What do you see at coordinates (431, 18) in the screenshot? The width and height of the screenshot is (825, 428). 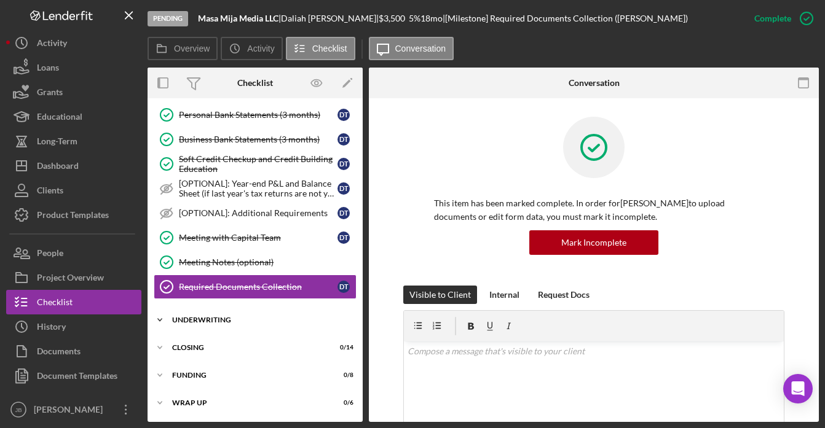 I see `div: 18 mo` at bounding box center [431, 18].